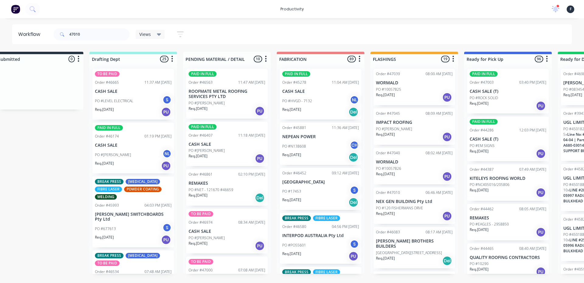  Describe the element at coordinates (297, 101) in the screenshot. I see `p: PO #HVGD - 7132` at that location.